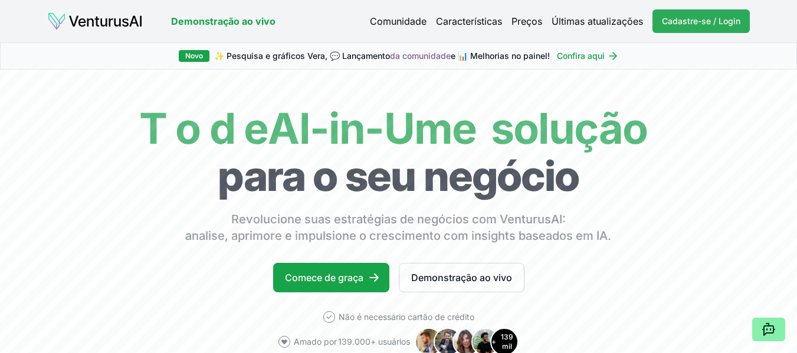 This screenshot has width=797, height=353. What do you see at coordinates (95, 21) in the screenshot?
I see `img: logotipo` at bounding box center [95, 21].